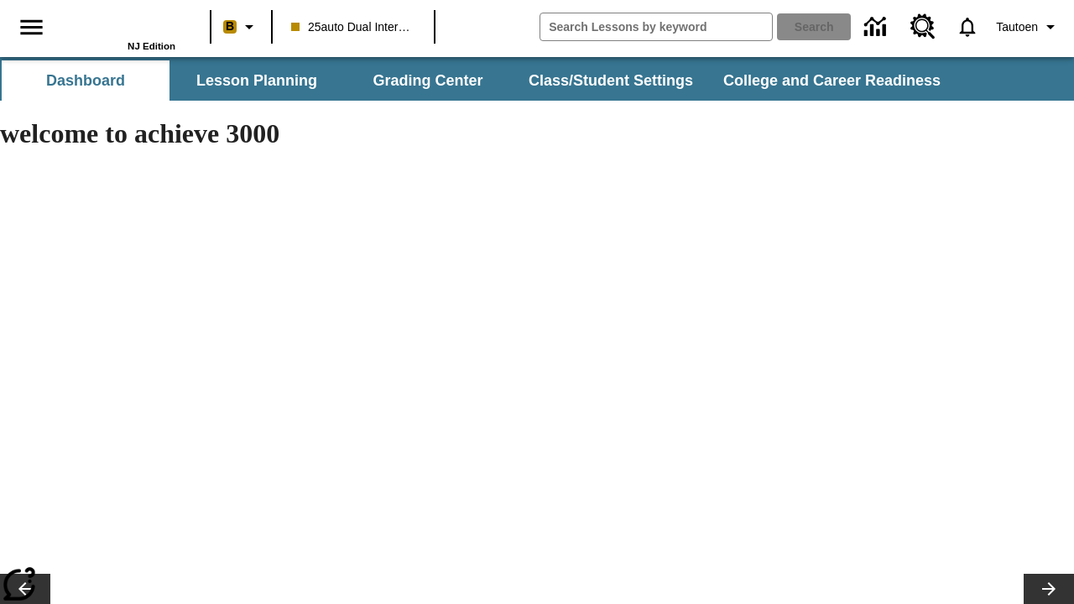  What do you see at coordinates (121, 29) in the screenshot?
I see `div: Home` at bounding box center [121, 29].